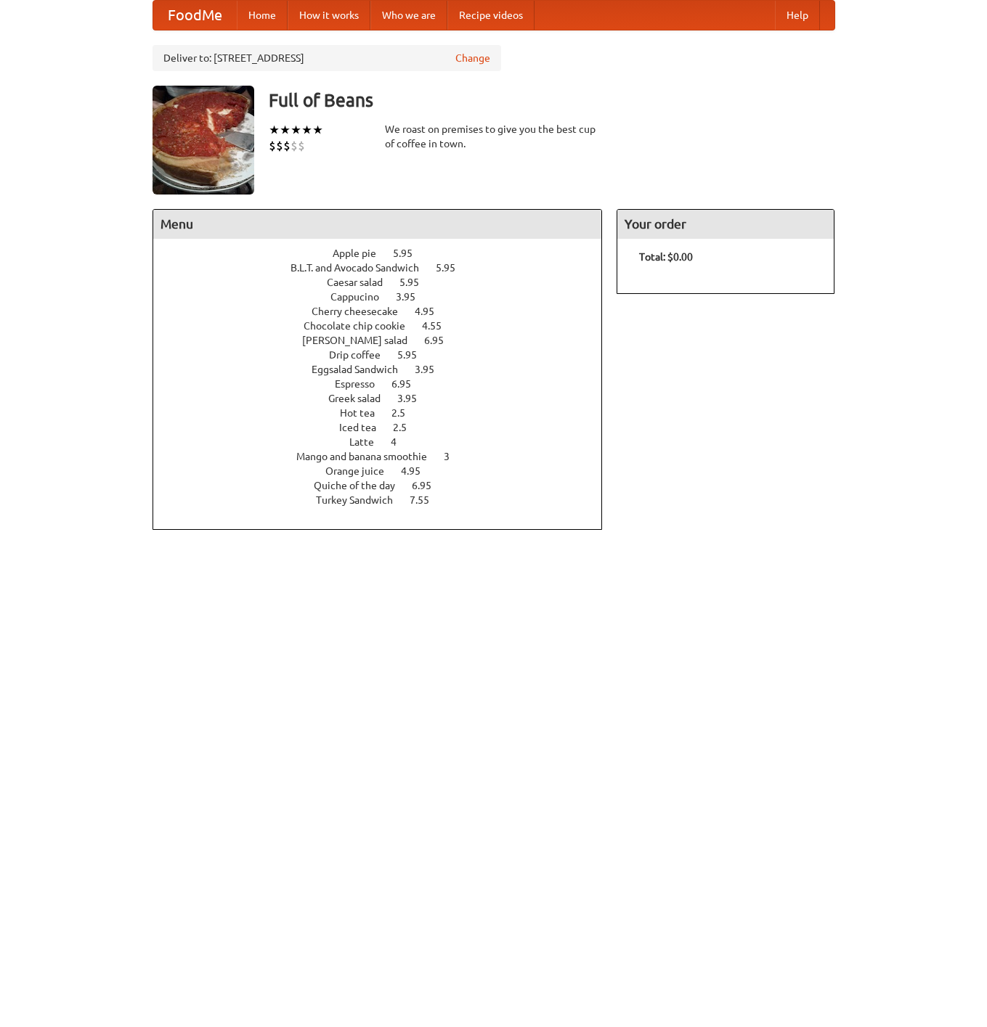 The height and width of the screenshot is (1027, 987). Describe the element at coordinates (203, 140) in the screenshot. I see `img: angular.jpg` at that location.